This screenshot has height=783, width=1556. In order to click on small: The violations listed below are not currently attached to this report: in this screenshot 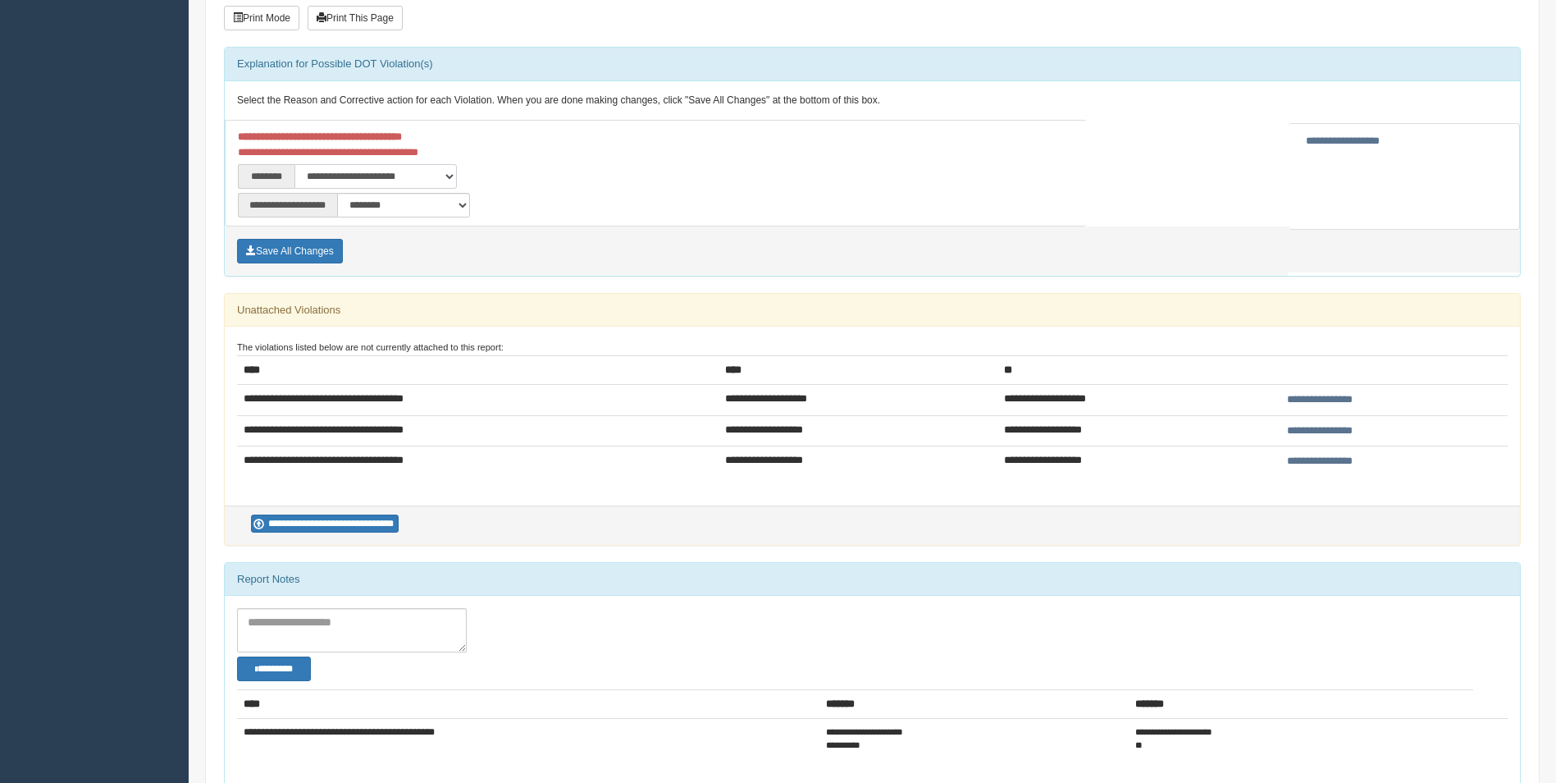, I will do `click(370, 347)`.